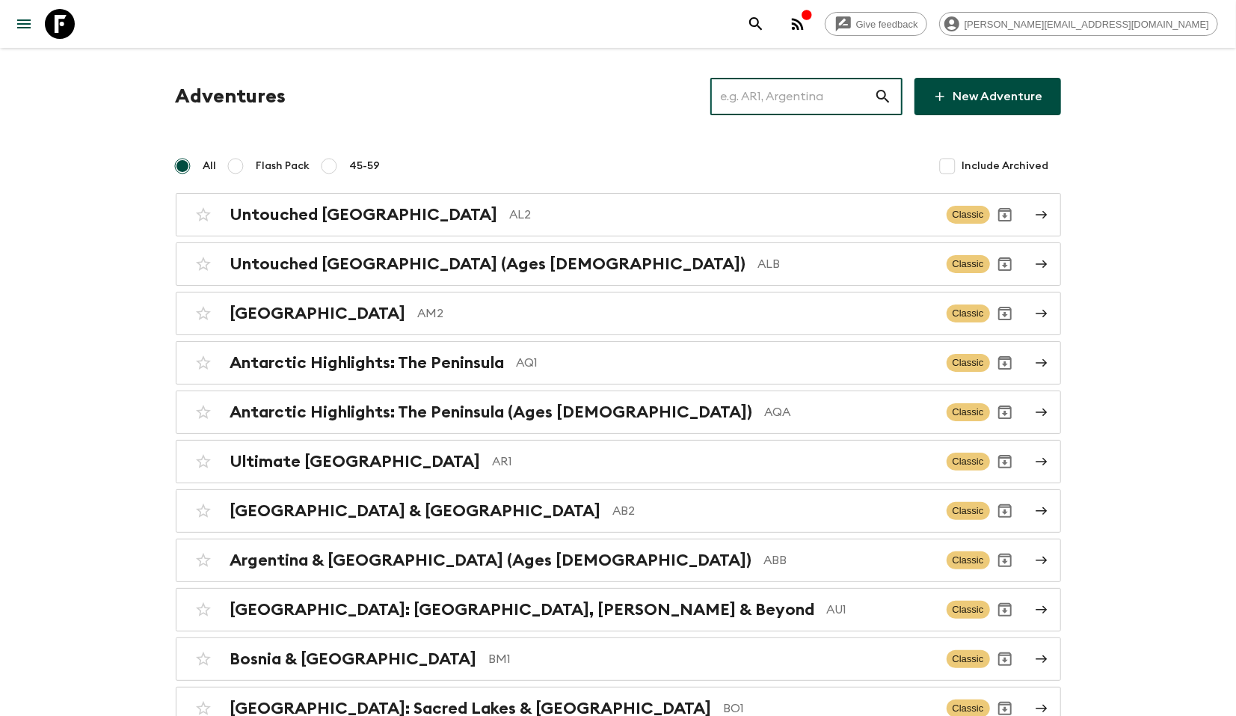  What do you see at coordinates (367, 363) in the screenshot?
I see `h2: Antarctic Highlights: The Peninsula` at bounding box center [367, 363].